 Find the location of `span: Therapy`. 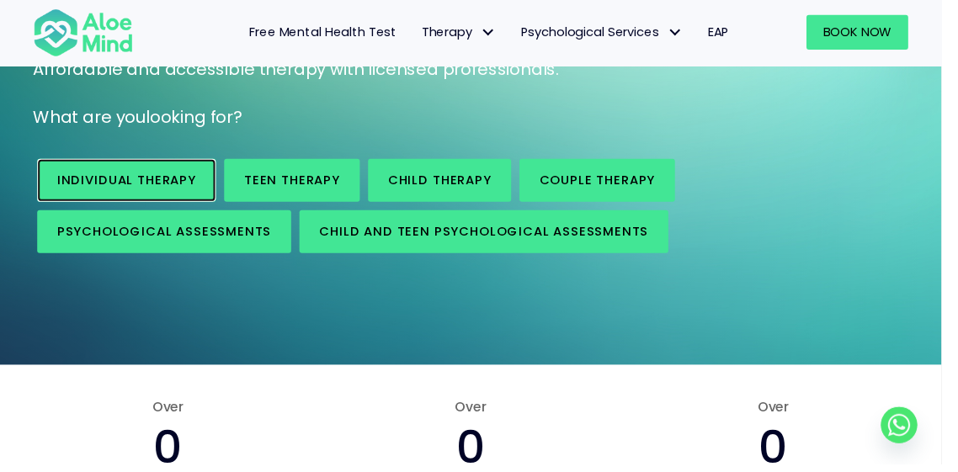

span: Therapy is located at coordinates (467, 32).